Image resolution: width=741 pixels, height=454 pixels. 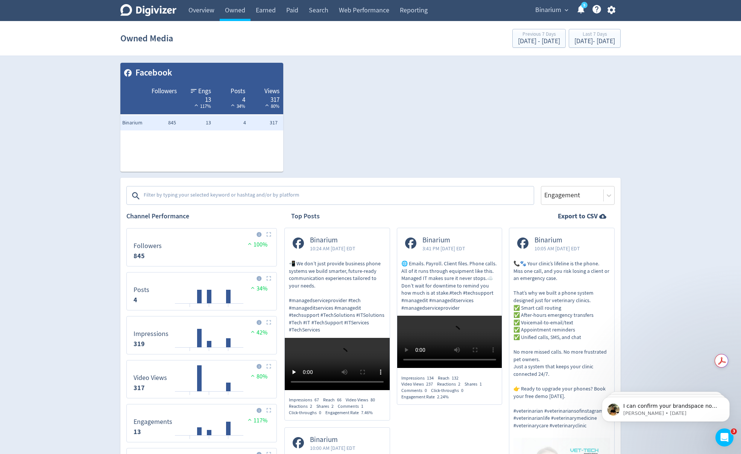 What do you see at coordinates (272, 91) in the screenshot?
I see `span: Views` at bounding box center [272, 91].